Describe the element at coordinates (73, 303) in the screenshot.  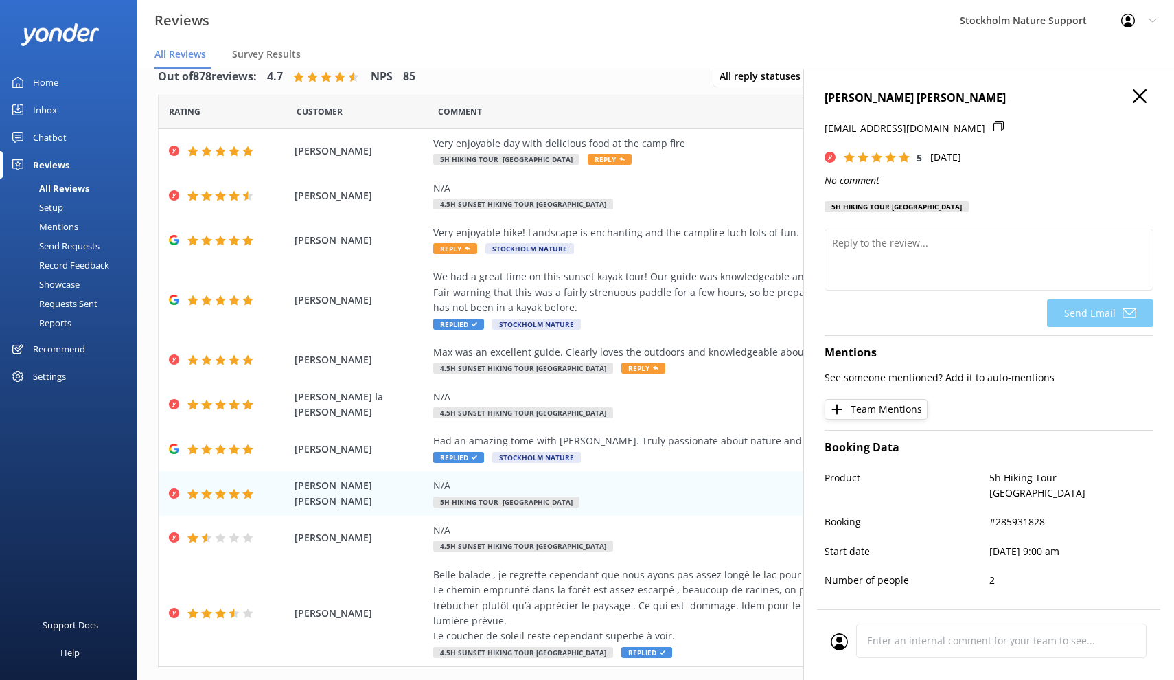
I see `a: Requests Sent` at that location.